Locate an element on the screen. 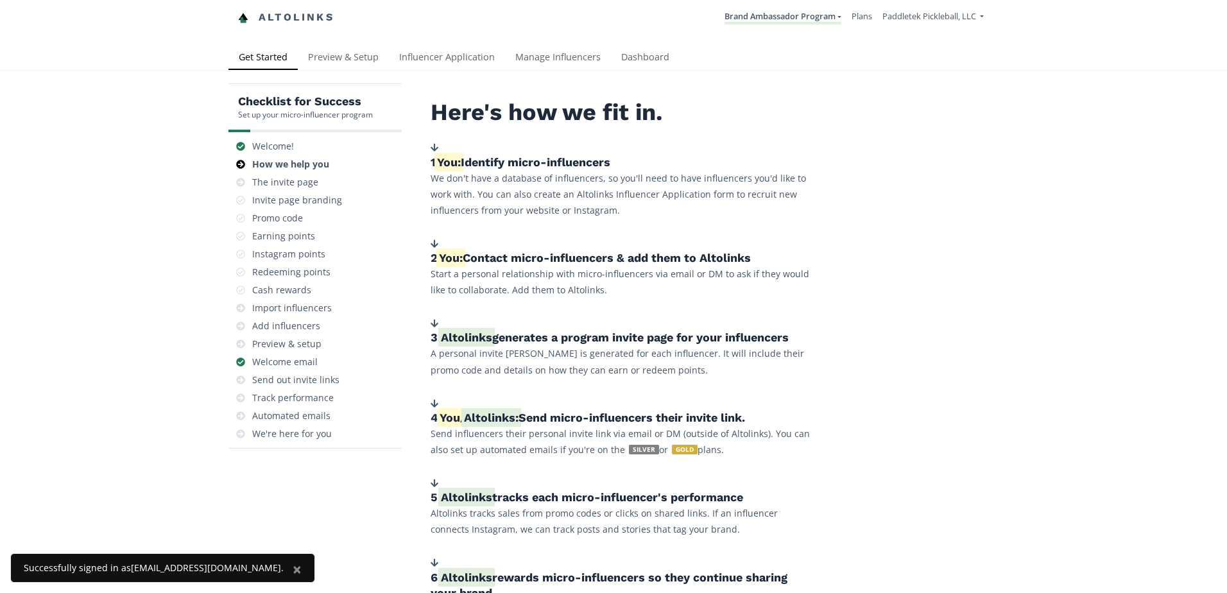 Image resolution: width=1227 pixels, height=593 pixels. a: Manage Influencers is located at coordinates (558, 58).